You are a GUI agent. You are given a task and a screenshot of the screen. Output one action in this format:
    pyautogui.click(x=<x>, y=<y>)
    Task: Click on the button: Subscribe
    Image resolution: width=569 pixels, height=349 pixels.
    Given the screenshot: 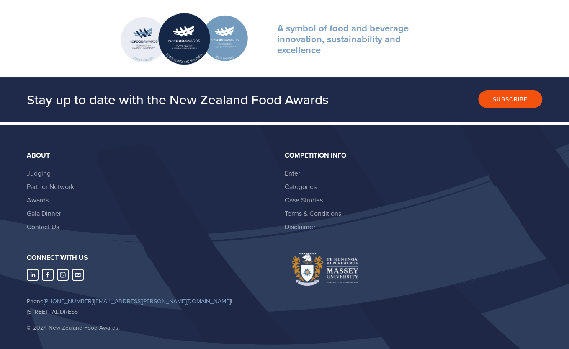 What is the action you would take?
    pyautogui.click(x=510, y=99)
    